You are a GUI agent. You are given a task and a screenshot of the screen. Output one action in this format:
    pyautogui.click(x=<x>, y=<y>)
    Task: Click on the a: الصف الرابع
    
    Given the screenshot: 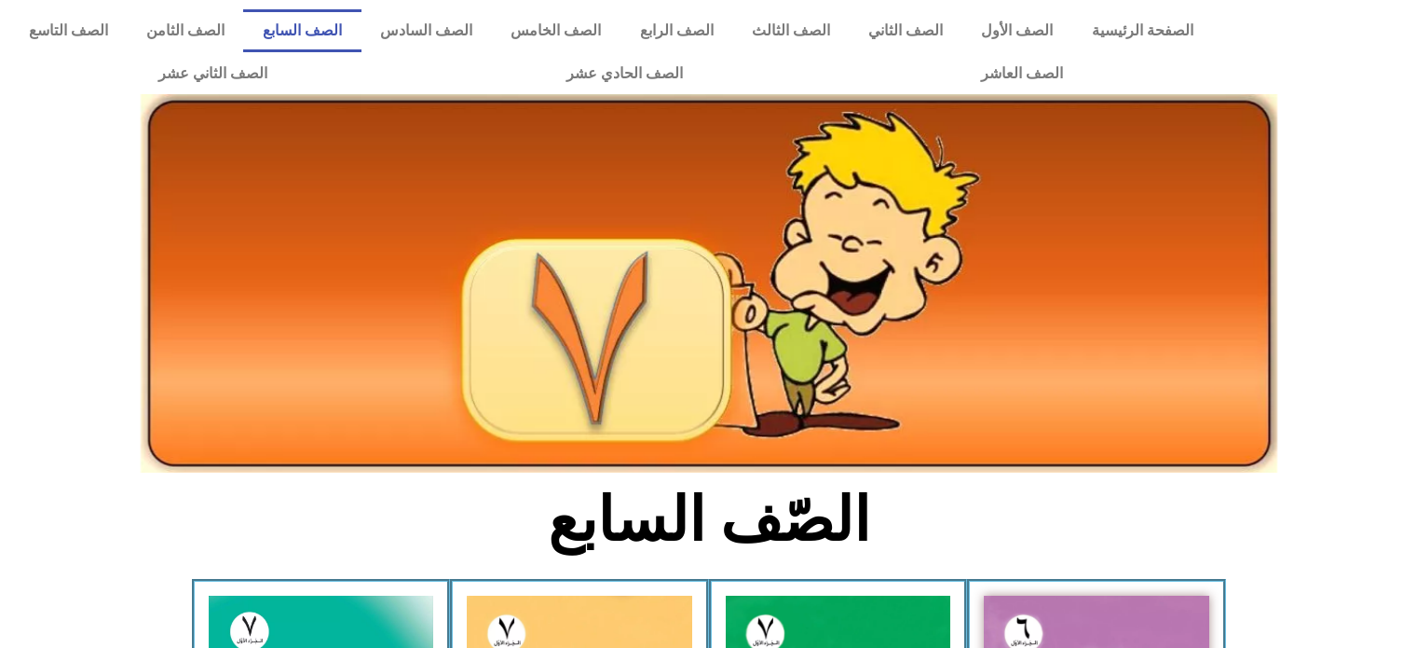 What is the action you would take?
    pyautogui.click(x=677, y=31)
    